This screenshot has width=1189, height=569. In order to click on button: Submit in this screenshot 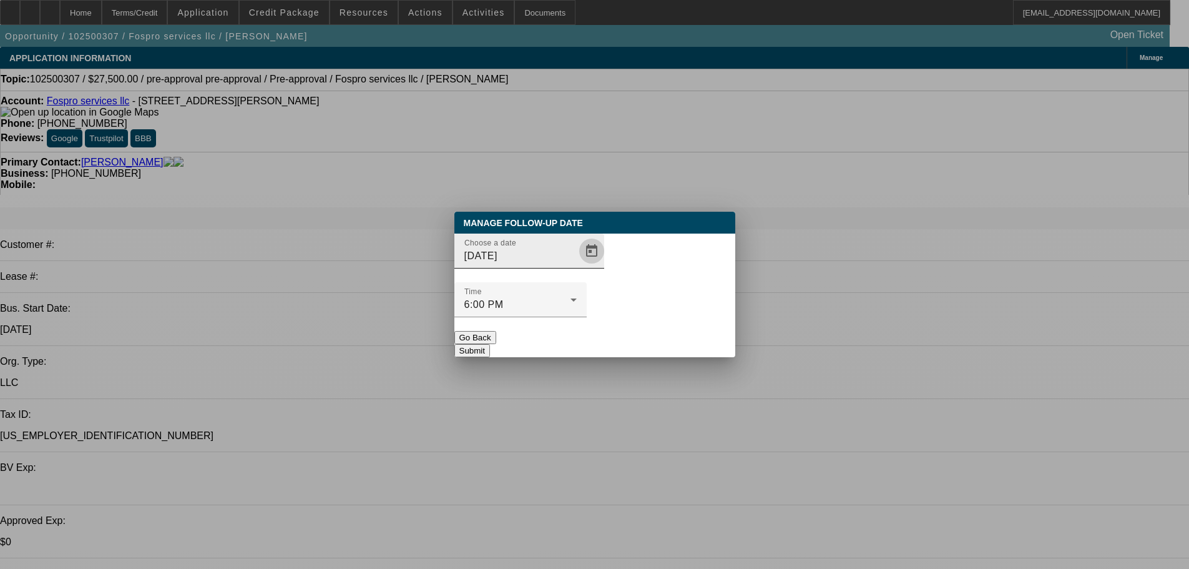, I will do `click(472, 350)`.